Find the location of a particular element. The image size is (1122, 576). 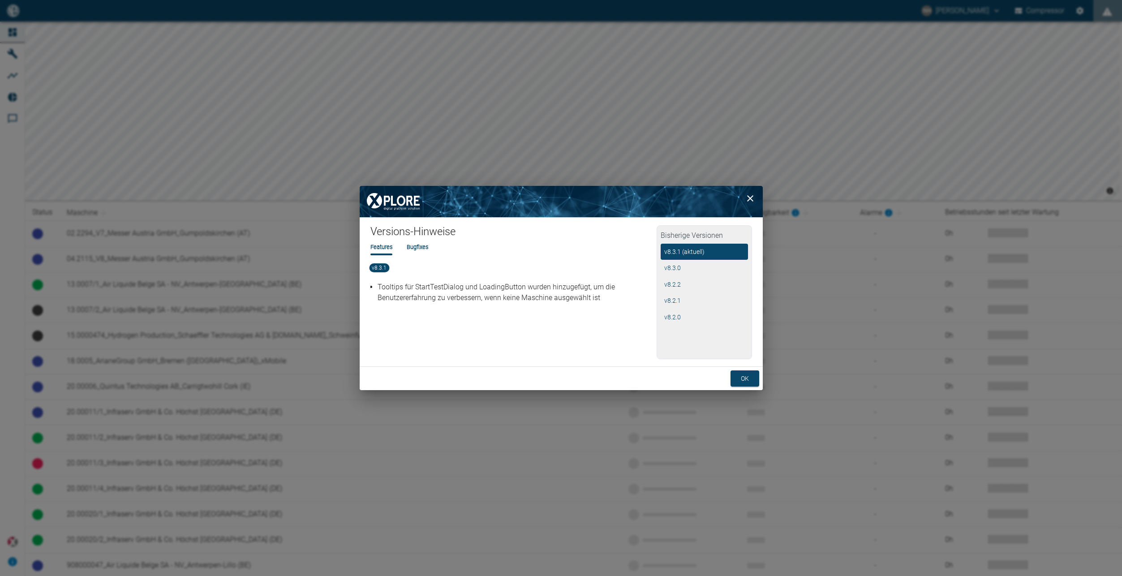

p: Tooltips für StartTestDialog und LoadingButton wurden hinzugefügt, um die Benutzererfahrung zu ve... is located at coordinates (516, 292).